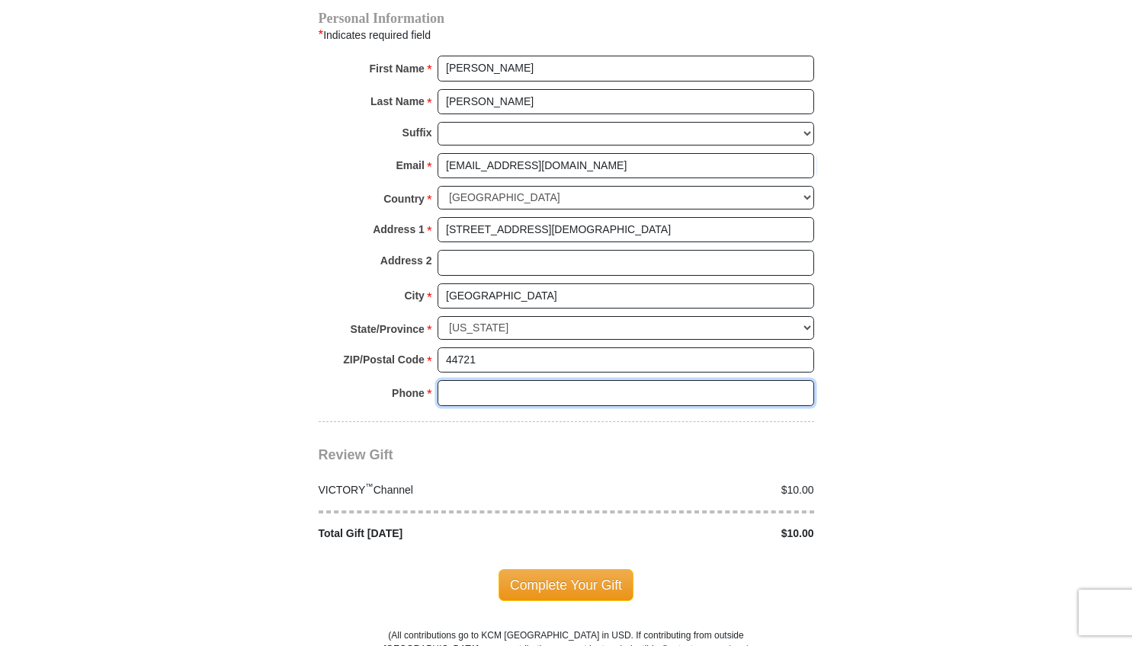  What do you see at coordinates (408, 393) in the screenshot?
I see `strong: Phone` at bounding box center [408, 393].